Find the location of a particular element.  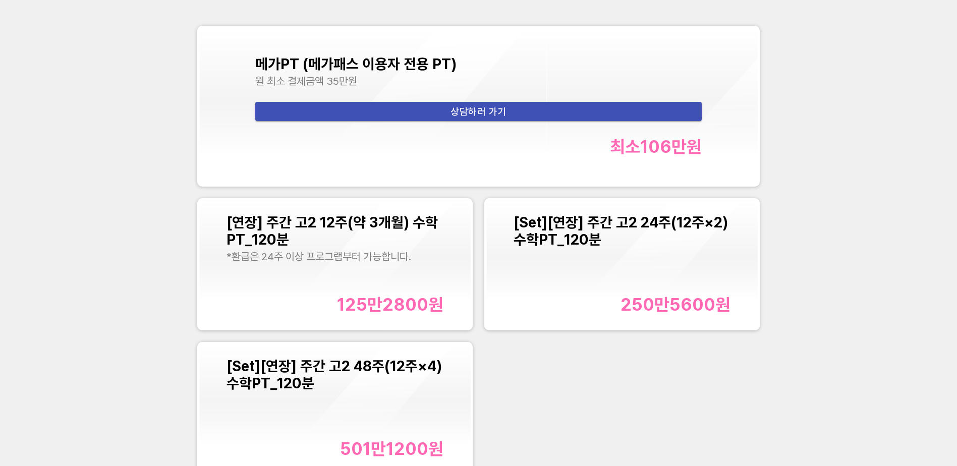

span: [Set][연장] 주간 고2 24주(12주×2) 수학PT_120분 is located at coordinates (620, 231).